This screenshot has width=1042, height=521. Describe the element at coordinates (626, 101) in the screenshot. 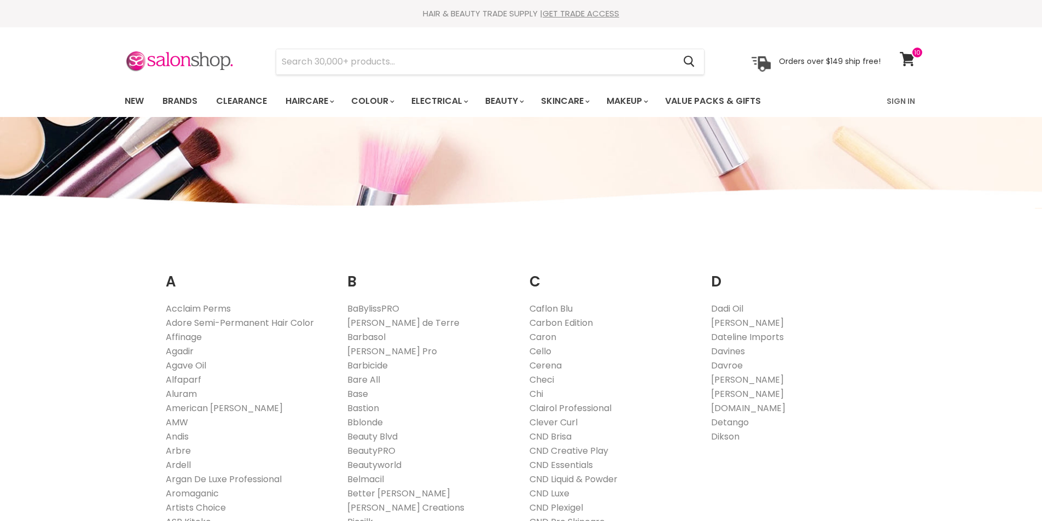

I see `a: Makeup` at that location.